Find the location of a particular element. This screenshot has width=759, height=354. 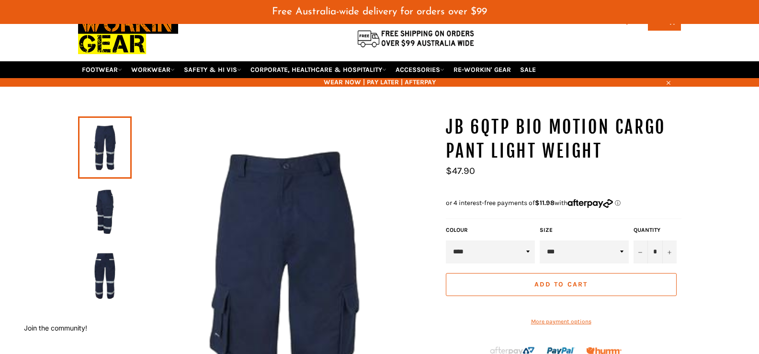

button: Reduce item quantity by one is located at coordinates (641, 252).